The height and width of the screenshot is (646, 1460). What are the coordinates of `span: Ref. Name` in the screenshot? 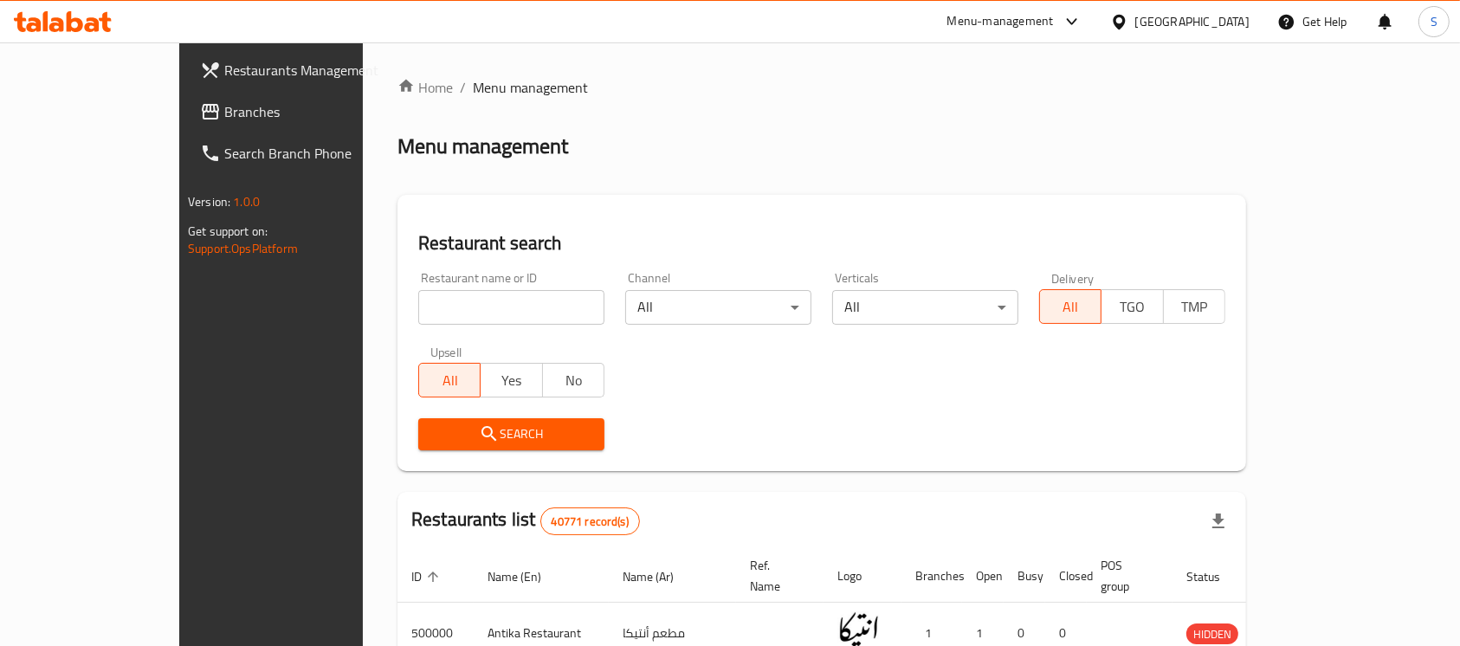 It's located at (776, 576).